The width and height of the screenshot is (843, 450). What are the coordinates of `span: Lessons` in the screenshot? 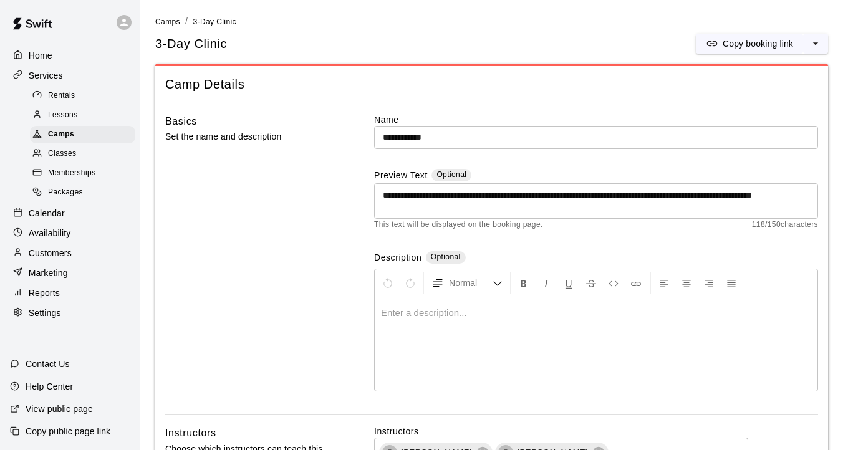 It's located at (63, 115).